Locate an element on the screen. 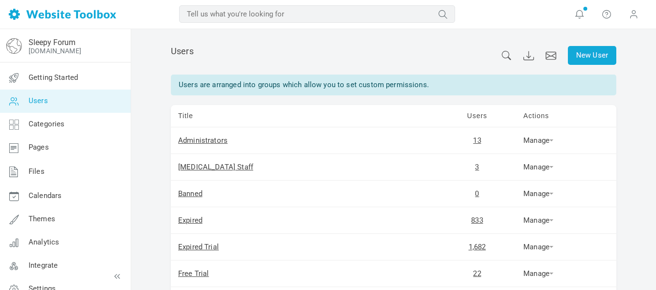 This screenshot has width=656, height=290. span: Getting Started is located at coordinates (53, 77).